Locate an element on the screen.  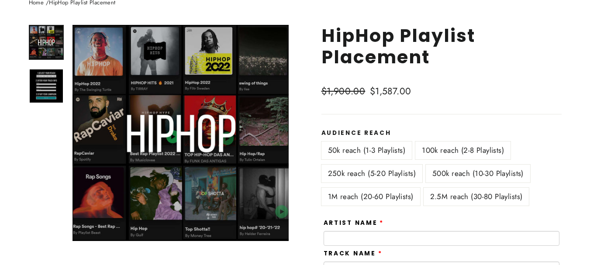
span: $1,900.00 is located at coordinates (343, 91).